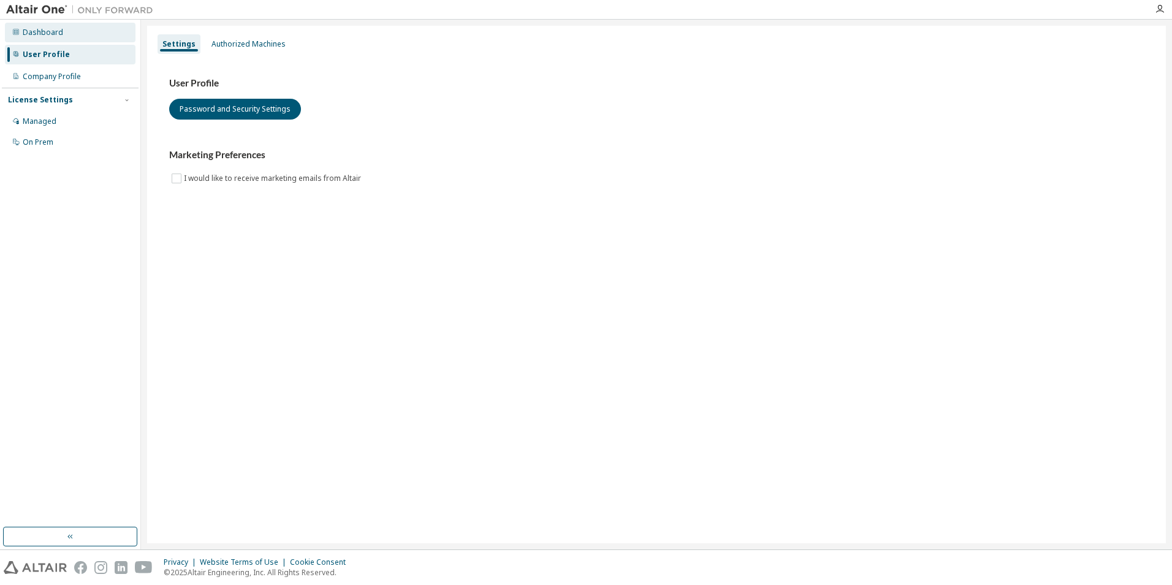 The image size is (1172, 585). What do you see at coordinates (40, 100) in the screenshot?
I see `div: License Settings` at bounding box center [40, 100].